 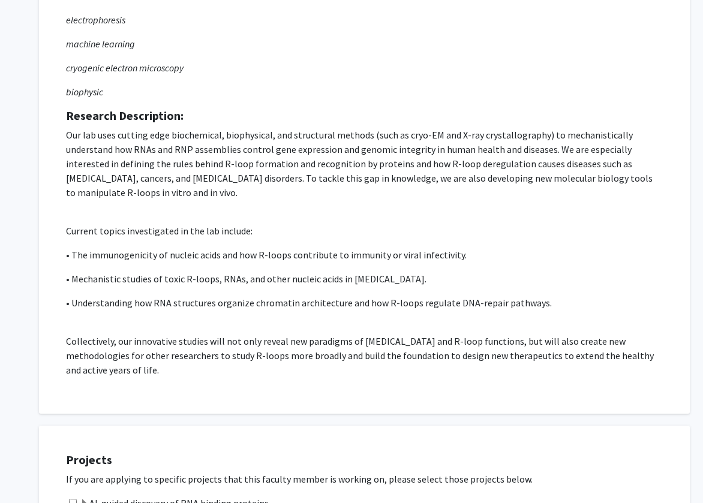 What do you see at coordinates (364, 20) in the screenshot?
I see `p: electrophoresis` at bounding box center [364, 20].